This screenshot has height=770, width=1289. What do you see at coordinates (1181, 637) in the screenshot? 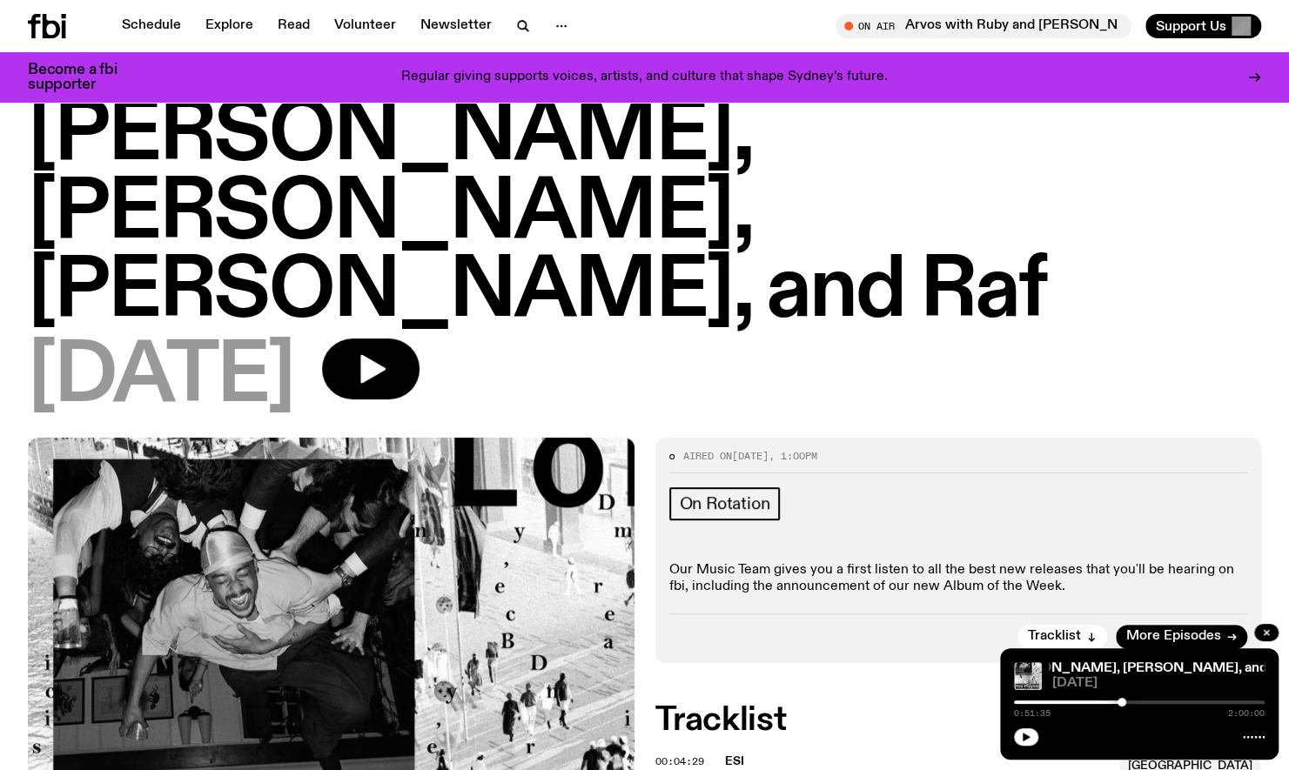
I see `a: More Episodes` at bounding box center [1181, 637].